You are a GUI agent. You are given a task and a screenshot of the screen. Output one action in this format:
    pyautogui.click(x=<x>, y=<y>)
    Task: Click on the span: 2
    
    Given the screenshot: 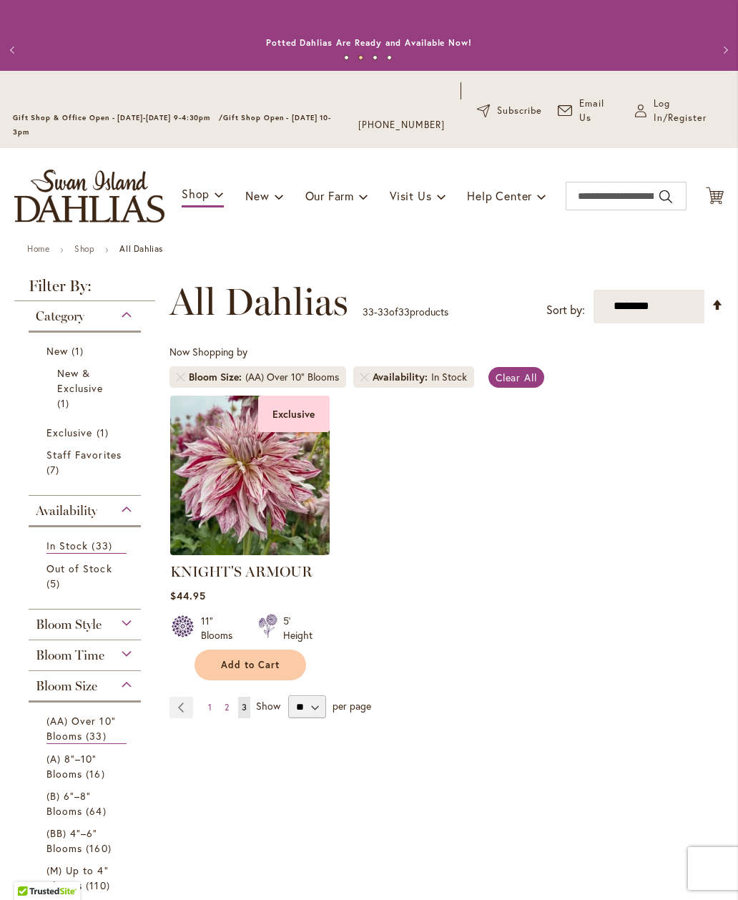 What is the action you would take?
    pyautogui.click(x=227, y=707)
    